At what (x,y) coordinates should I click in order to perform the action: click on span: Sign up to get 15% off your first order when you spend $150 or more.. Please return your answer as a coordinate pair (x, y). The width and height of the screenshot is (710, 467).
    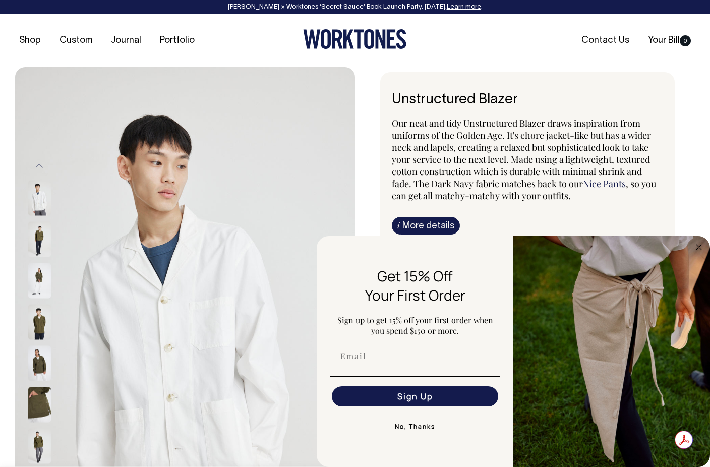
    Looking at the image, I should click on (415, 325).